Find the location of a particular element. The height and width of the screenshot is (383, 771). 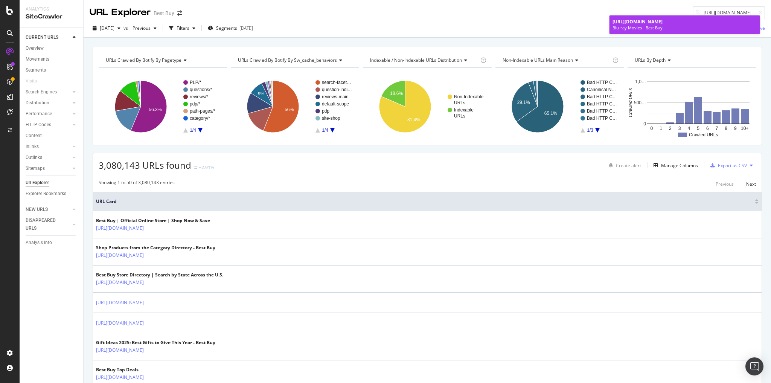

div: Content is located at coordinates (34, 136).